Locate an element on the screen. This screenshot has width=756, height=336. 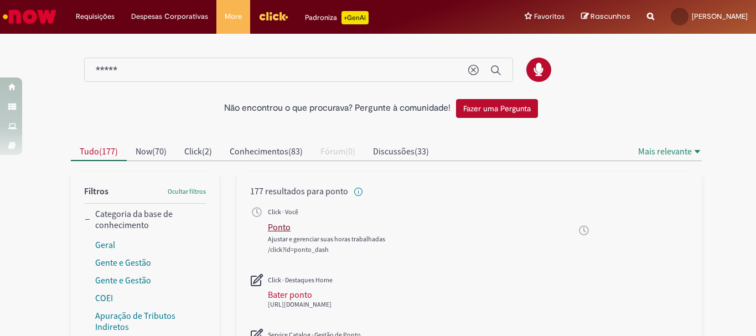
div: Padroniza is located at coordinates (336, 18).